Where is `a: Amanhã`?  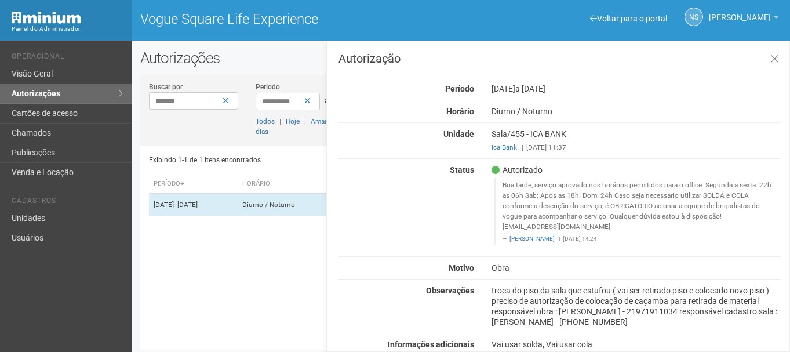 a: Amanhã is located at coordinates (323, 121).